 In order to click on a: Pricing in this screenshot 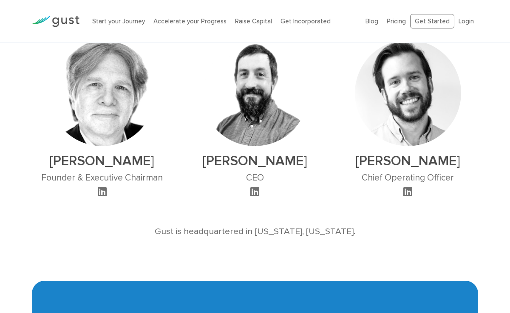, I will do `click(396, 21)`.